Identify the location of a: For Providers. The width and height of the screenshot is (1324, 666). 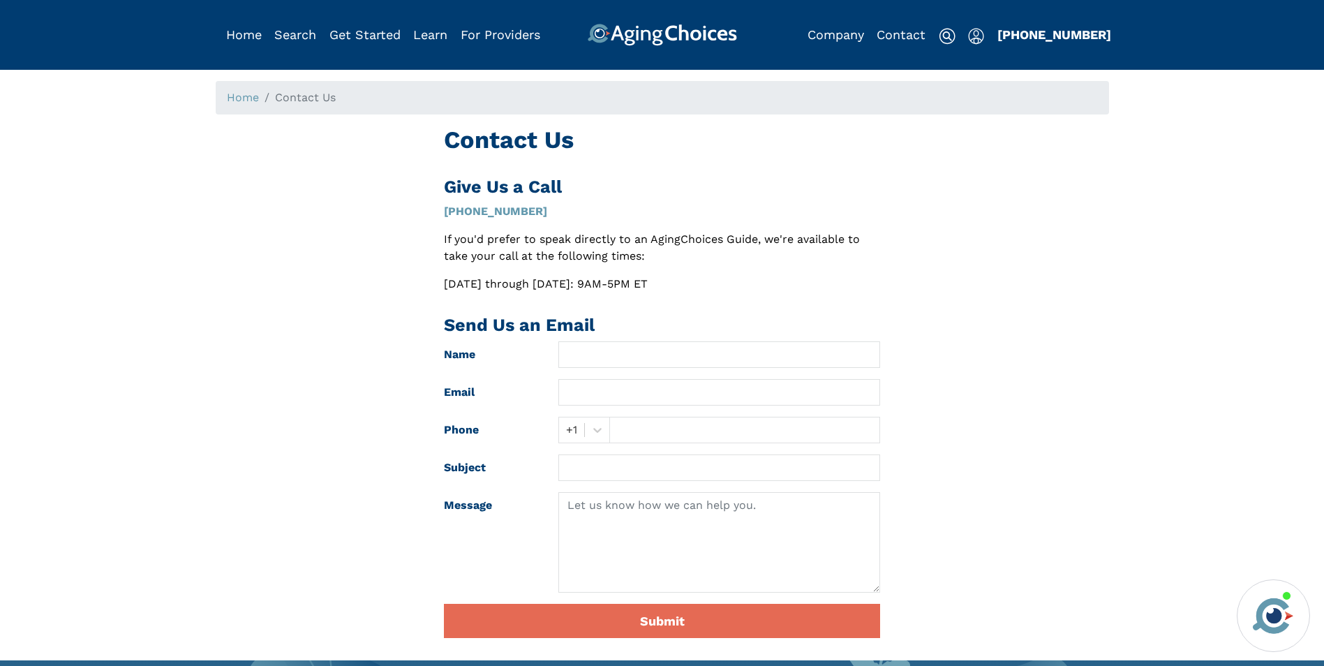
(501, 34).